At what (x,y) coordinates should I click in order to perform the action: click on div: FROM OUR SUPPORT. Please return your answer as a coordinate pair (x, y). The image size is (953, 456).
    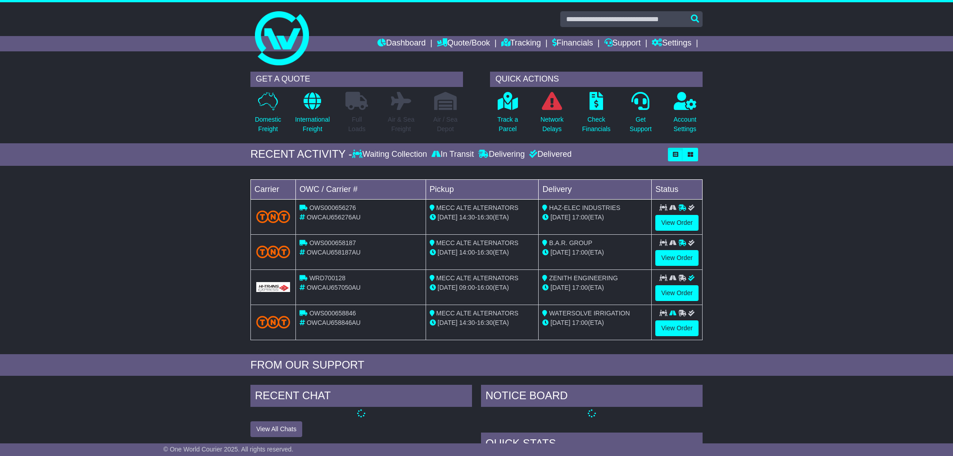
    Looking at the image, I should click on (477, 365).